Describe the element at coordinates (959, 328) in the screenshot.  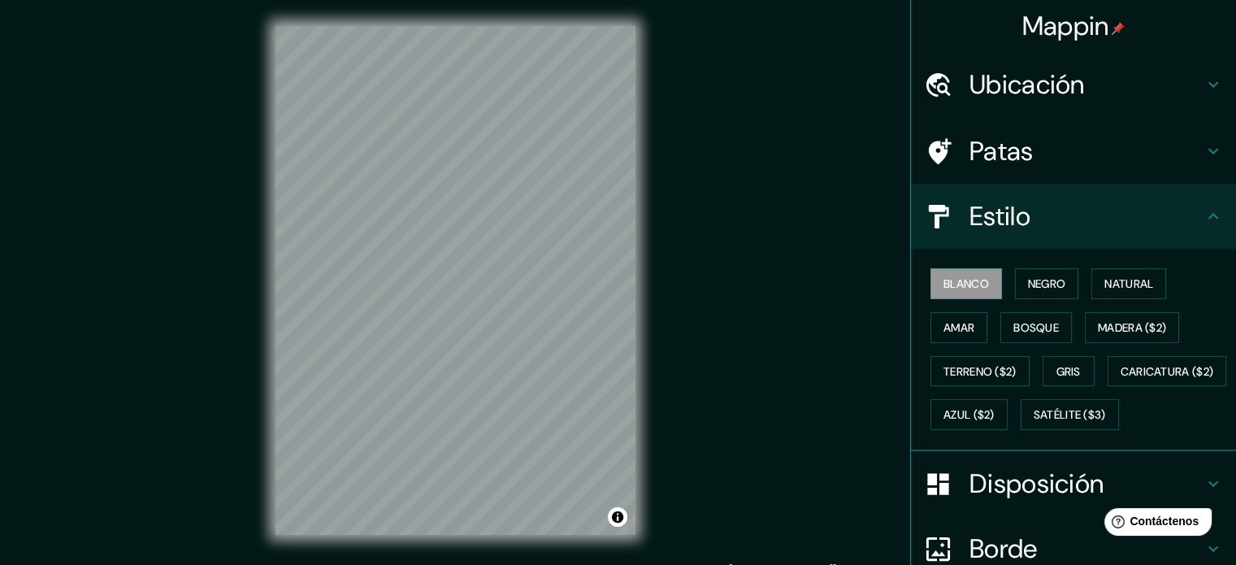
I see `button: Amar` at that location.